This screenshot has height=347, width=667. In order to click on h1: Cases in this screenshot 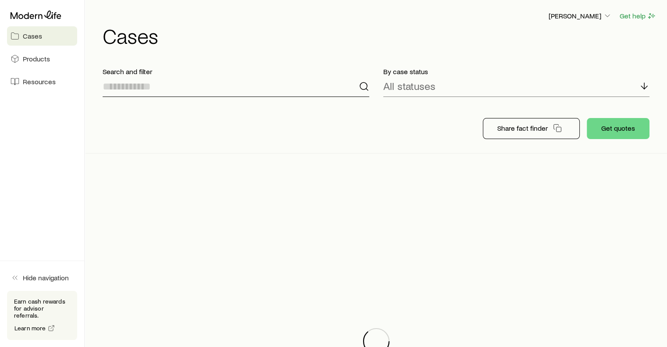, I will do `click(379, 36)`.